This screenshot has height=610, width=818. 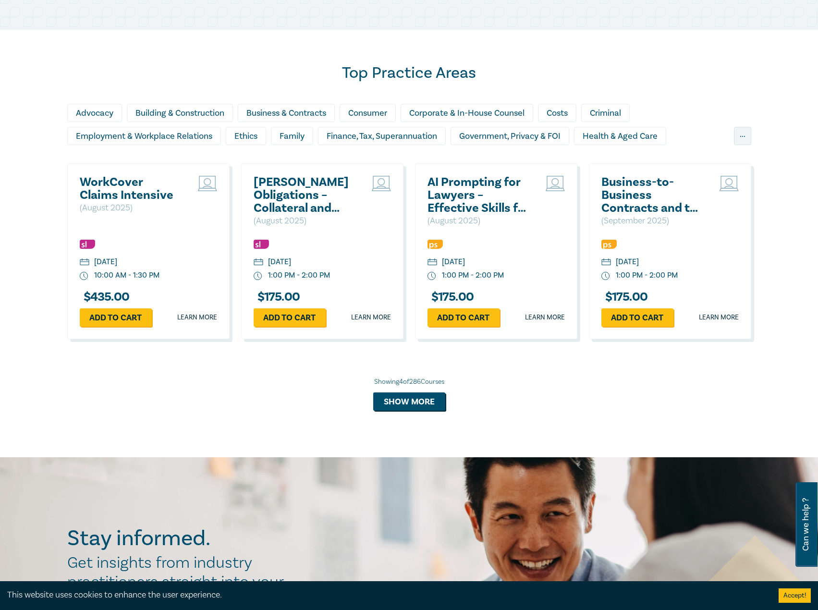 What do you see at coordinates (181, 538) in the screenshot?
I see `h2: Stay informed.` at bounding box center [181, 538].